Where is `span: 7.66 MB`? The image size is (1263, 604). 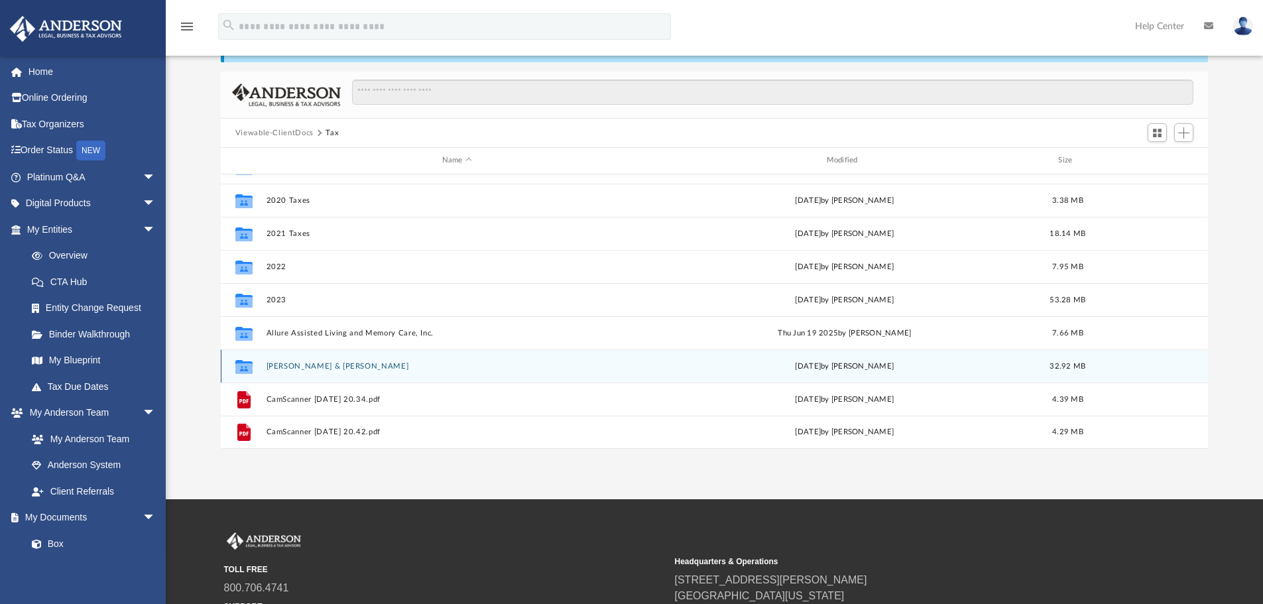
span: 7.66 MB is located at coordinates (1067, 332).